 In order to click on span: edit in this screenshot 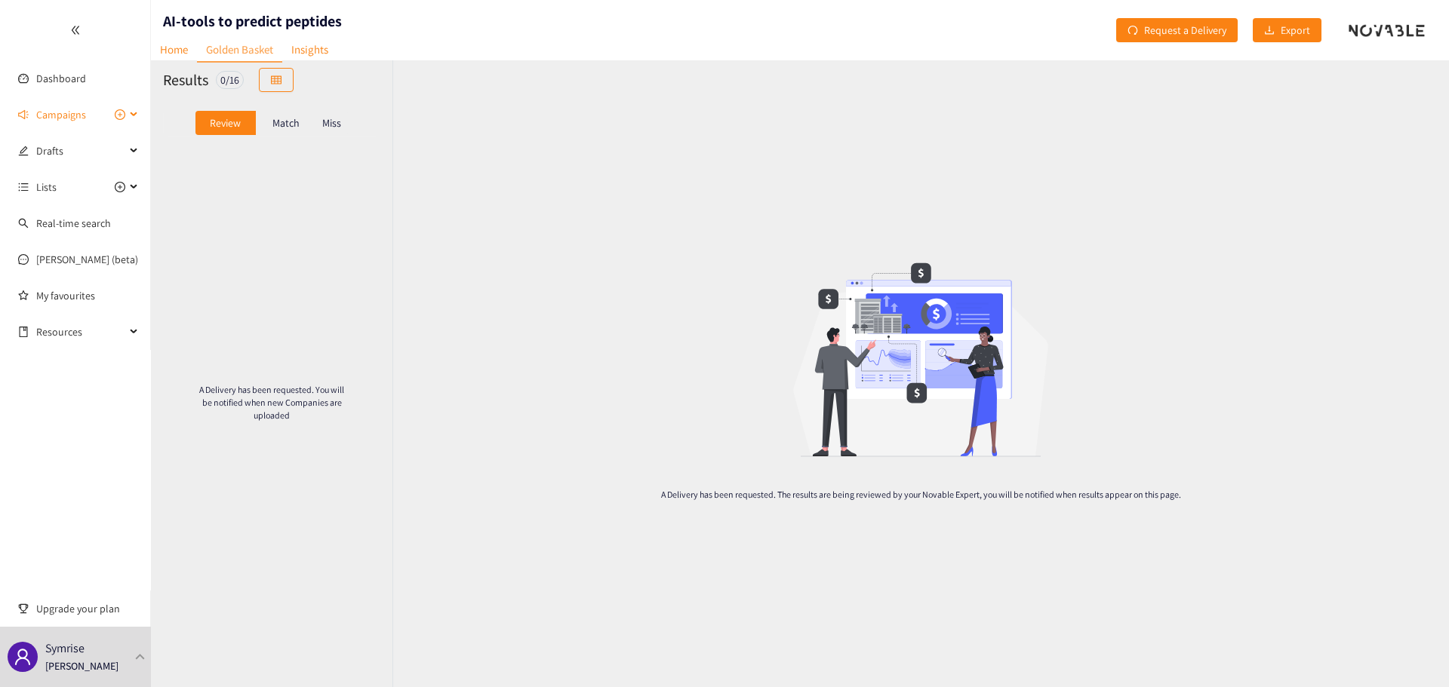, I will do `click(23, 151)`.